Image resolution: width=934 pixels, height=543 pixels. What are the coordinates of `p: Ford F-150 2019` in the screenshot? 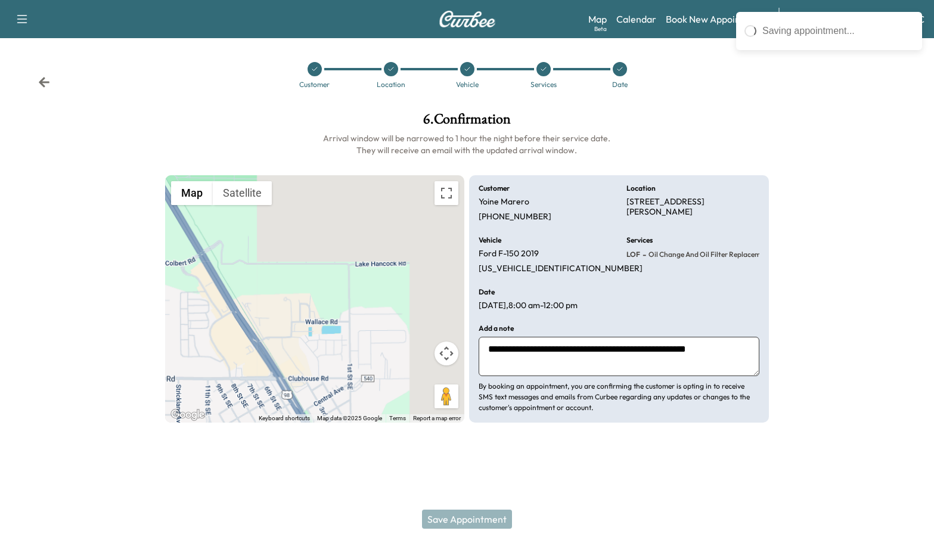 It's located at (509, 254).